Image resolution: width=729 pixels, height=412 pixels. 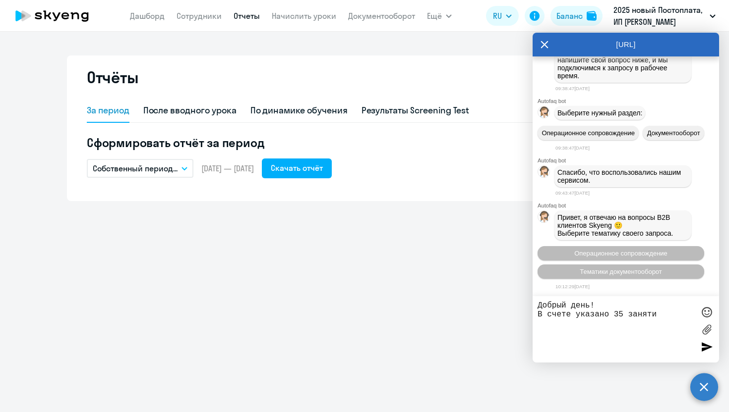 What do you see at coordinates (615, 226) in the screenshot?
I see `span: Привет, я отвечаю на вопросы B2B клиентов Skyeng 🙂 Выберите тематику своего запроса.` at bounding box center [615, 226].